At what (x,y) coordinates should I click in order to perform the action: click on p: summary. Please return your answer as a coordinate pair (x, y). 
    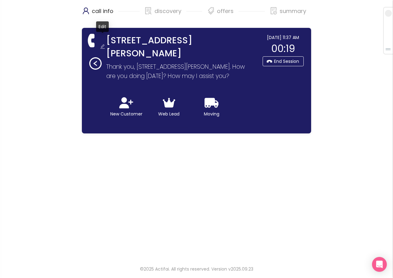
    Looking at the image, I should click on (293, 11).